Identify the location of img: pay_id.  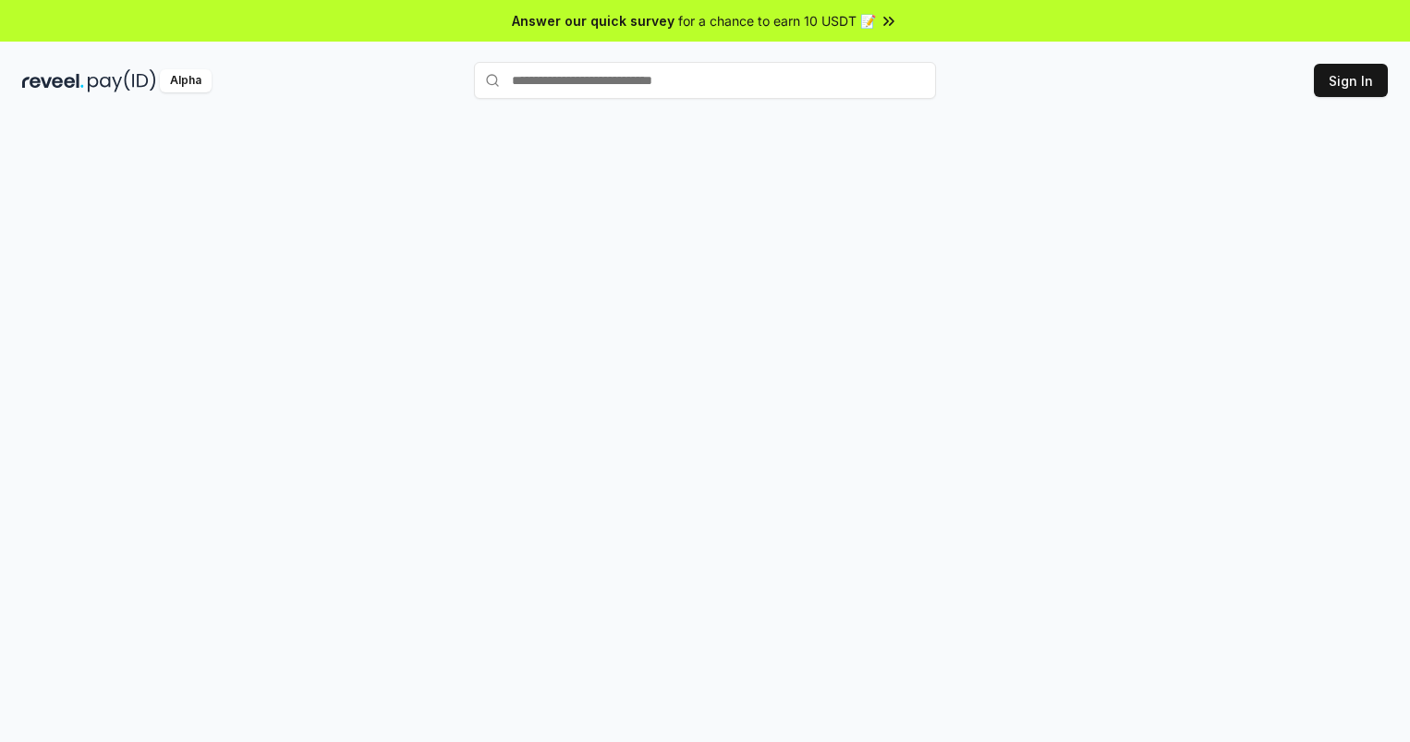
(122, 80).